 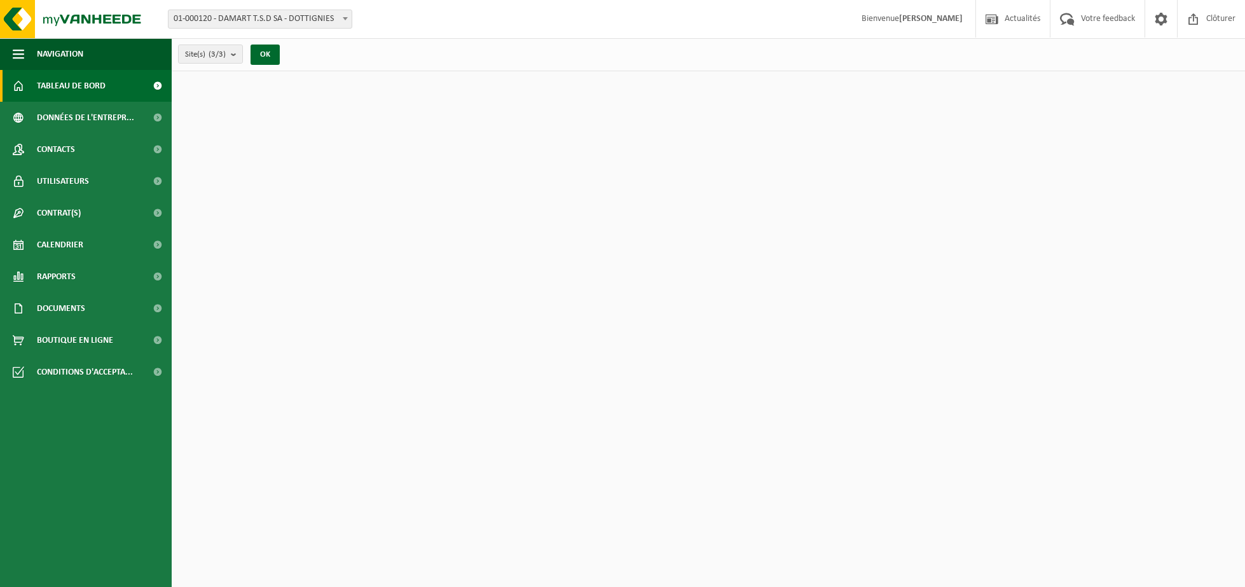 What do you see at coordinates (71, 86) in the screenshot?
I see `span: Tableau de bord` at bounding box center [71, 86].